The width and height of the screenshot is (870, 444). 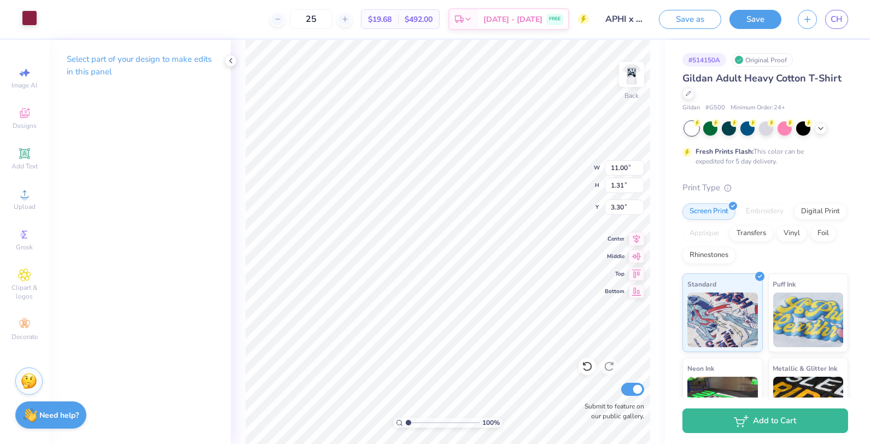 I want to click on button: Add to Cart, so click(x=765, y=421).